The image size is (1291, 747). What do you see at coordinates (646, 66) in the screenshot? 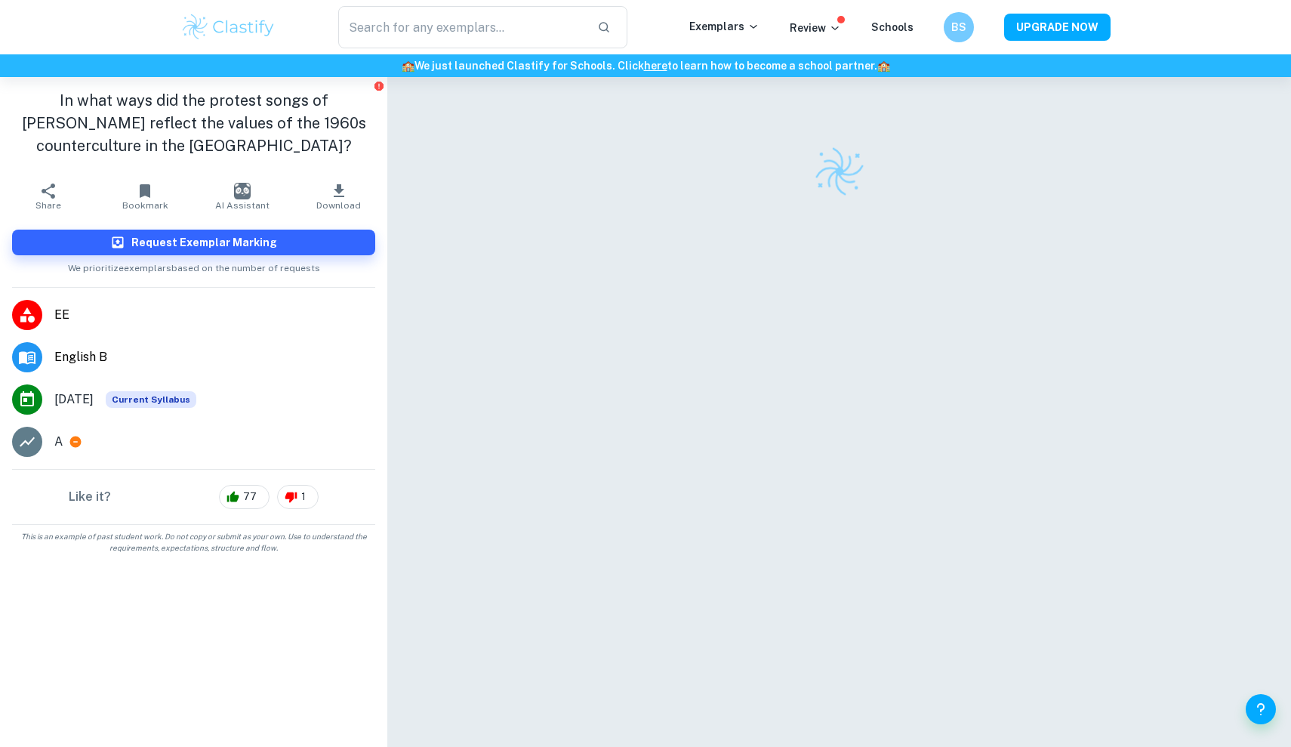
I see `h6: We just launched Clastify for Schools. Click to learn how to become a school partner.` at bounding box center [646, 66].